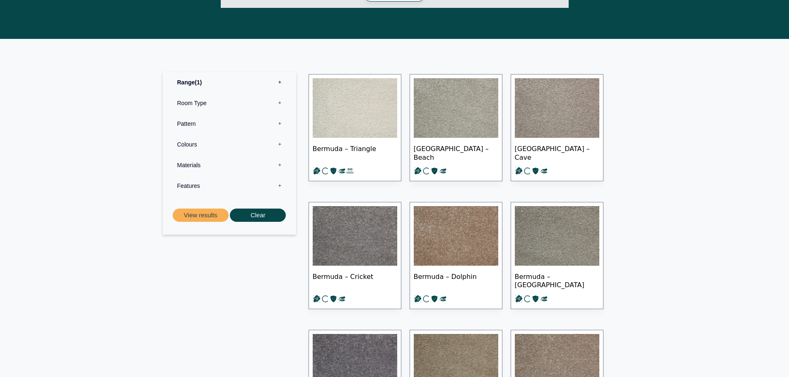 Image resolution: width=789 pixels, height=377 pixels. Describe the element at coordinates (355, 127) in the screenshot. I see `a: Bermuda – Triangle` at that location.